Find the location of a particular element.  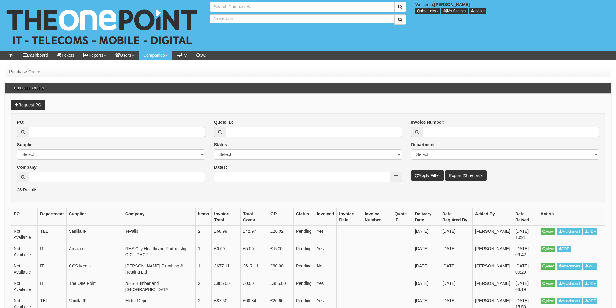

a: OOH is located at coordinates (203, 55).